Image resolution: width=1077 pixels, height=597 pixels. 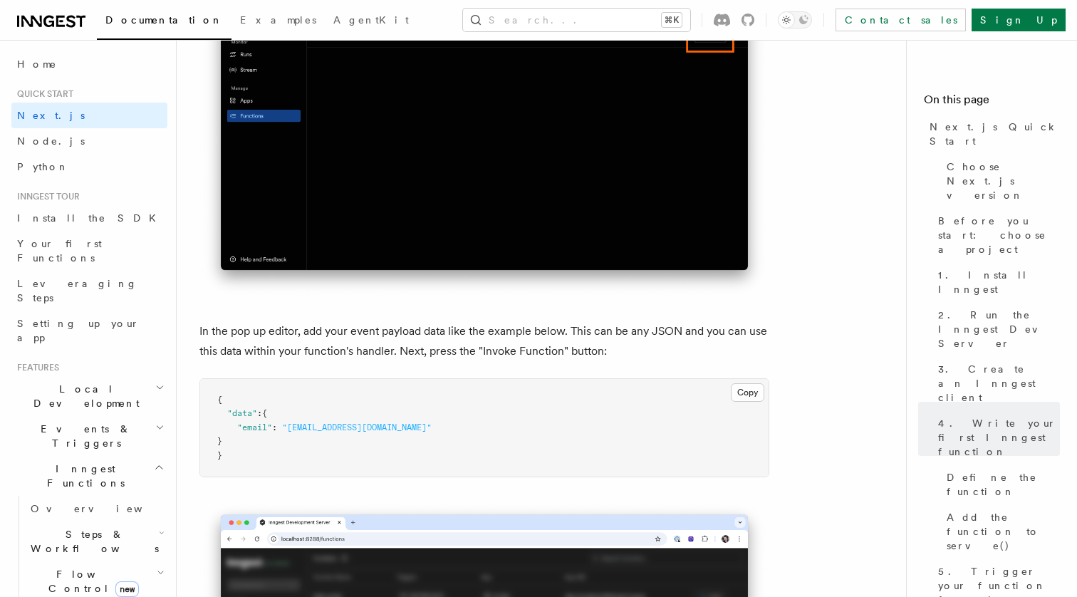 I want to click on span: "email", so click(x=254, y=428).